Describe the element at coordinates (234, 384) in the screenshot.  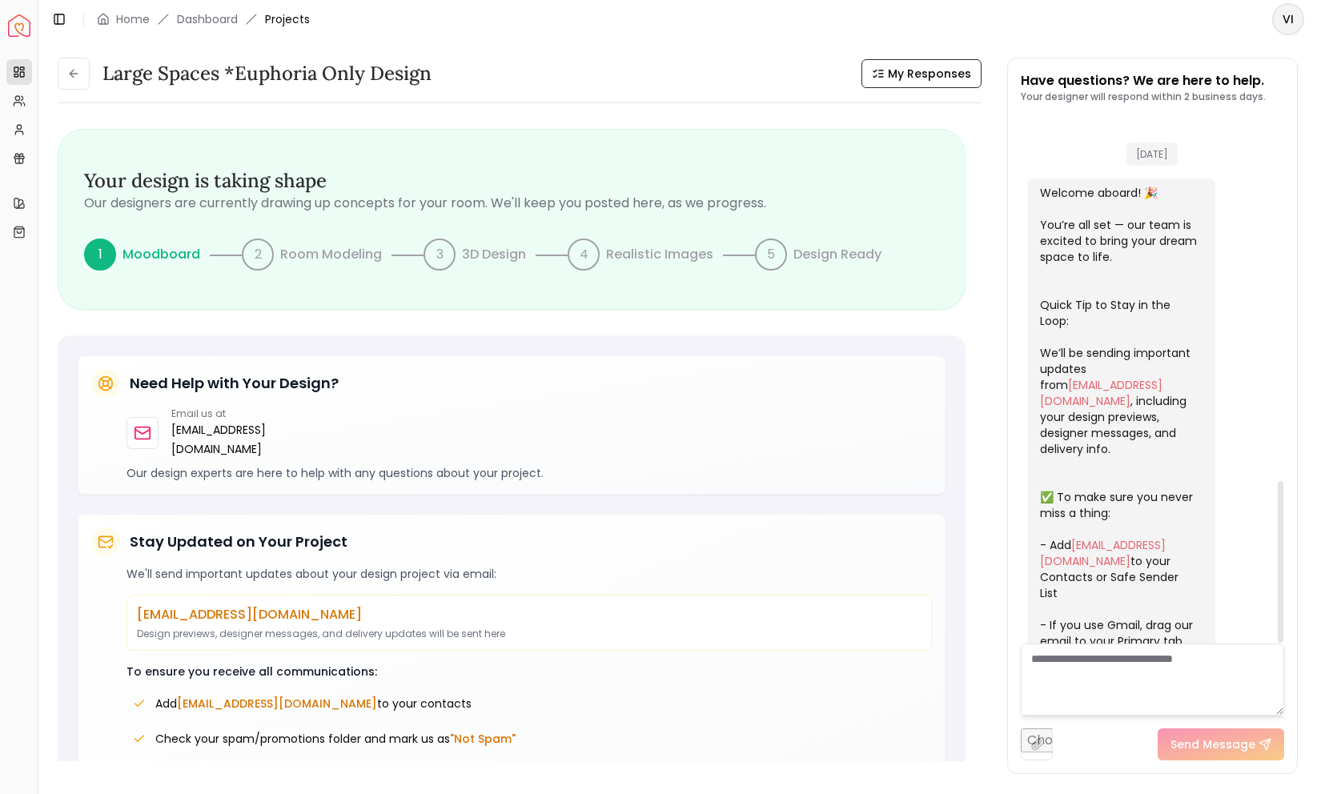
I see `h5: Need Help with Your Design?` at that location.